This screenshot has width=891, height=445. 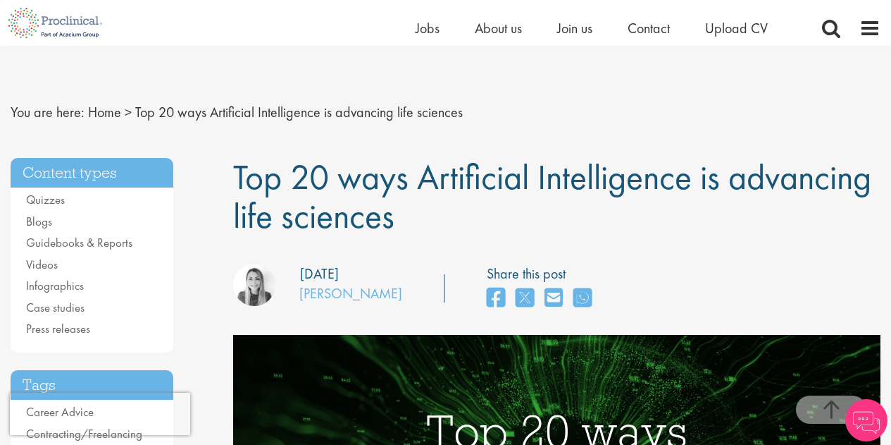 I want to click on a: share on email, so click(x=554, y=298).